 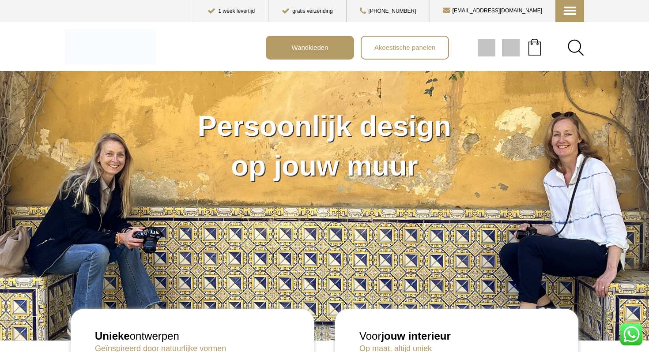 What do you see at coordinates (324, 126) in the screenshot?
I see `span: Persoonlijk design` at bounding box center [324, 126].